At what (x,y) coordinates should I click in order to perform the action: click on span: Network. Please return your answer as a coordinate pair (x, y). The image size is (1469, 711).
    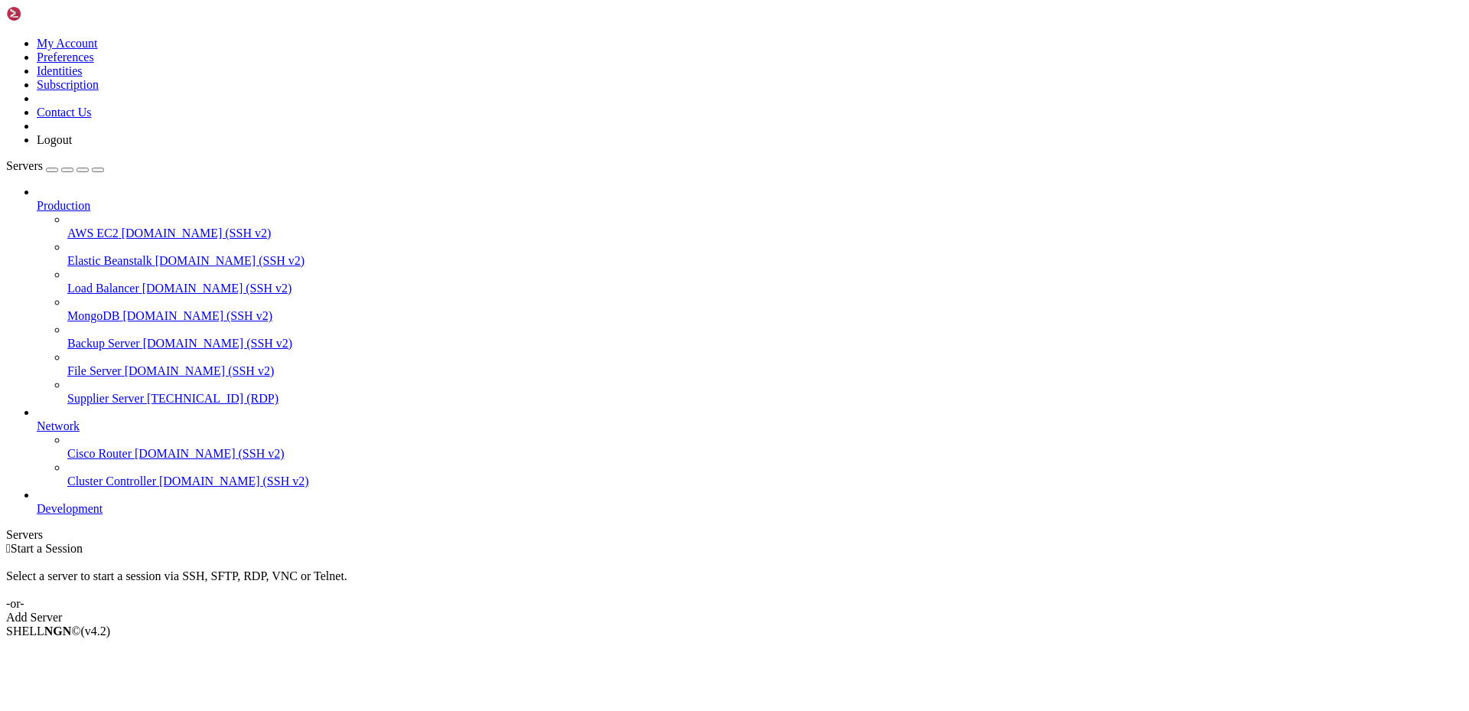
    Looking at the image, I should click on (58, 425).